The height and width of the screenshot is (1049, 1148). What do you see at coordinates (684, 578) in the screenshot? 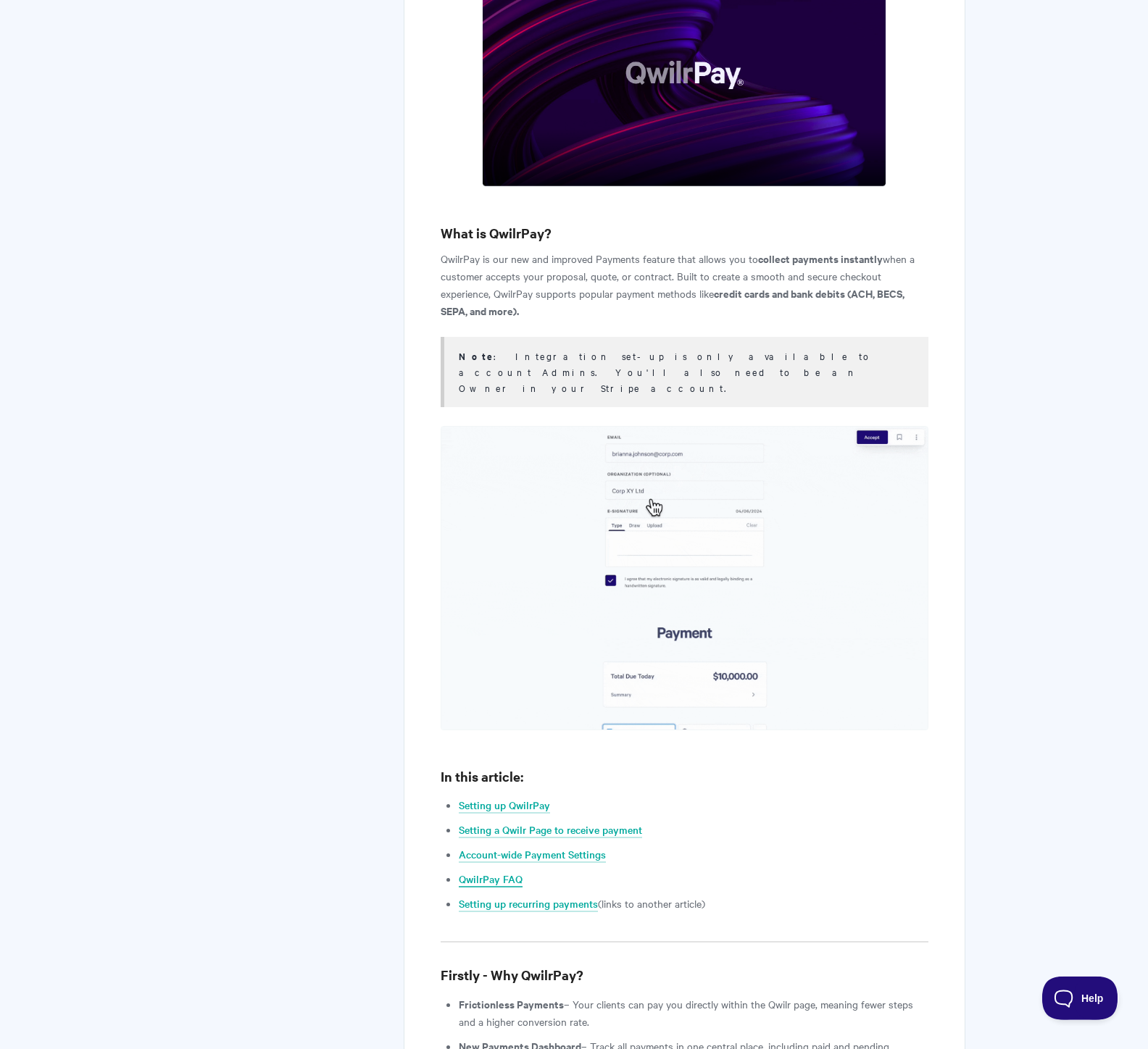
I see `img: file-oYQgcHOb2T.gif` at bounding box center [684, 578].